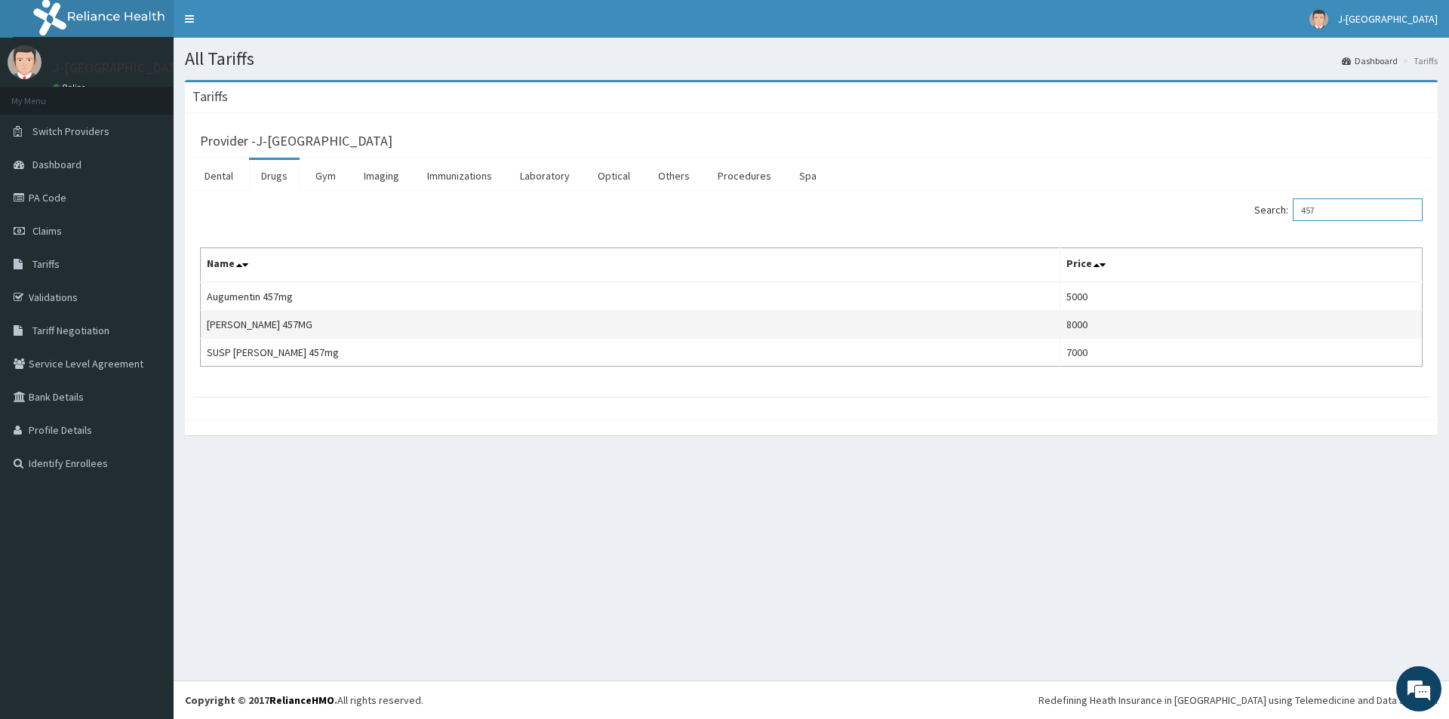 This screenshot has height=719, width=1449. Describe the element at coordinates (1418, 60) in the screenshot. I see `li: Tariffs` at that location.